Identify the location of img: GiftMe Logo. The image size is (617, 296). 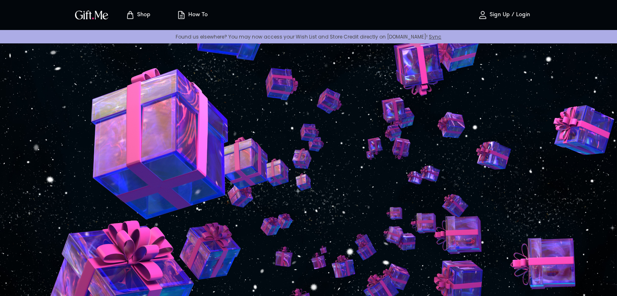
(92, 15).